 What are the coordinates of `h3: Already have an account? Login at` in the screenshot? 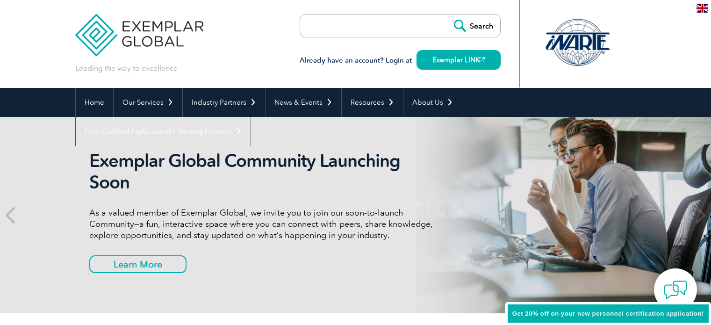 It's located at (400, 60).